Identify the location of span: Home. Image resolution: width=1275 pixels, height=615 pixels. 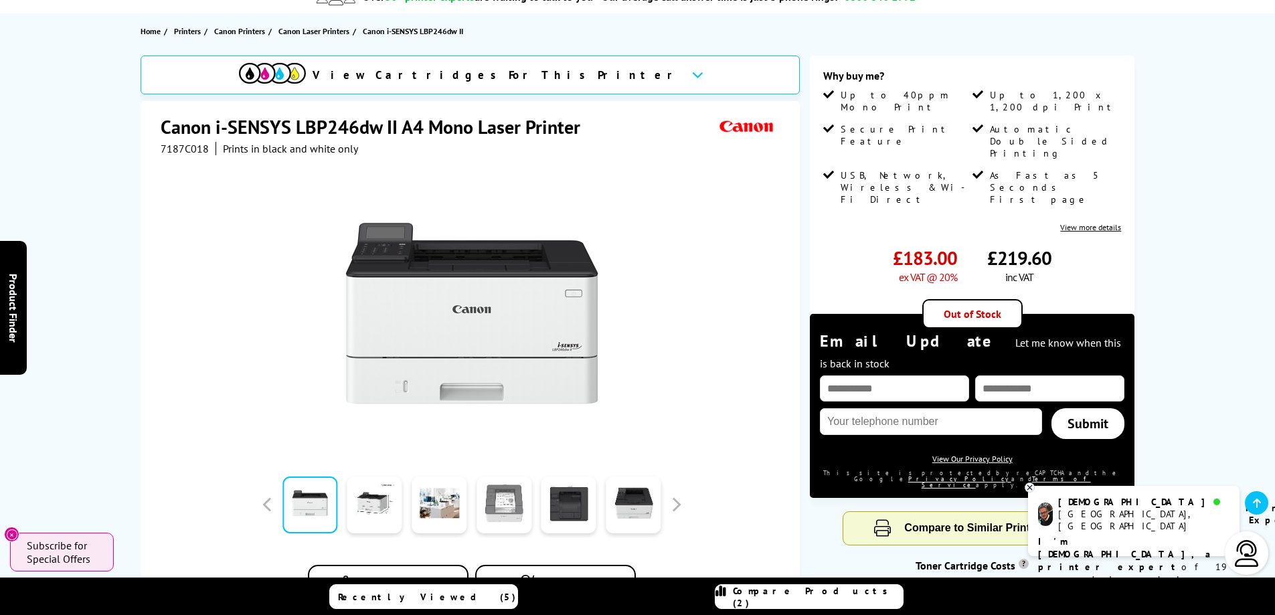
(151, 31).